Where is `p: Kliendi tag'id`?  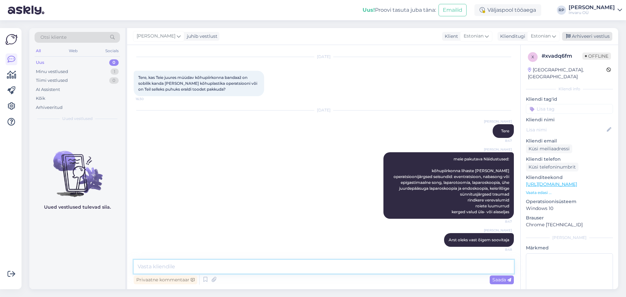 p: Kliendi tag'id is located at coordinates (569, 99).